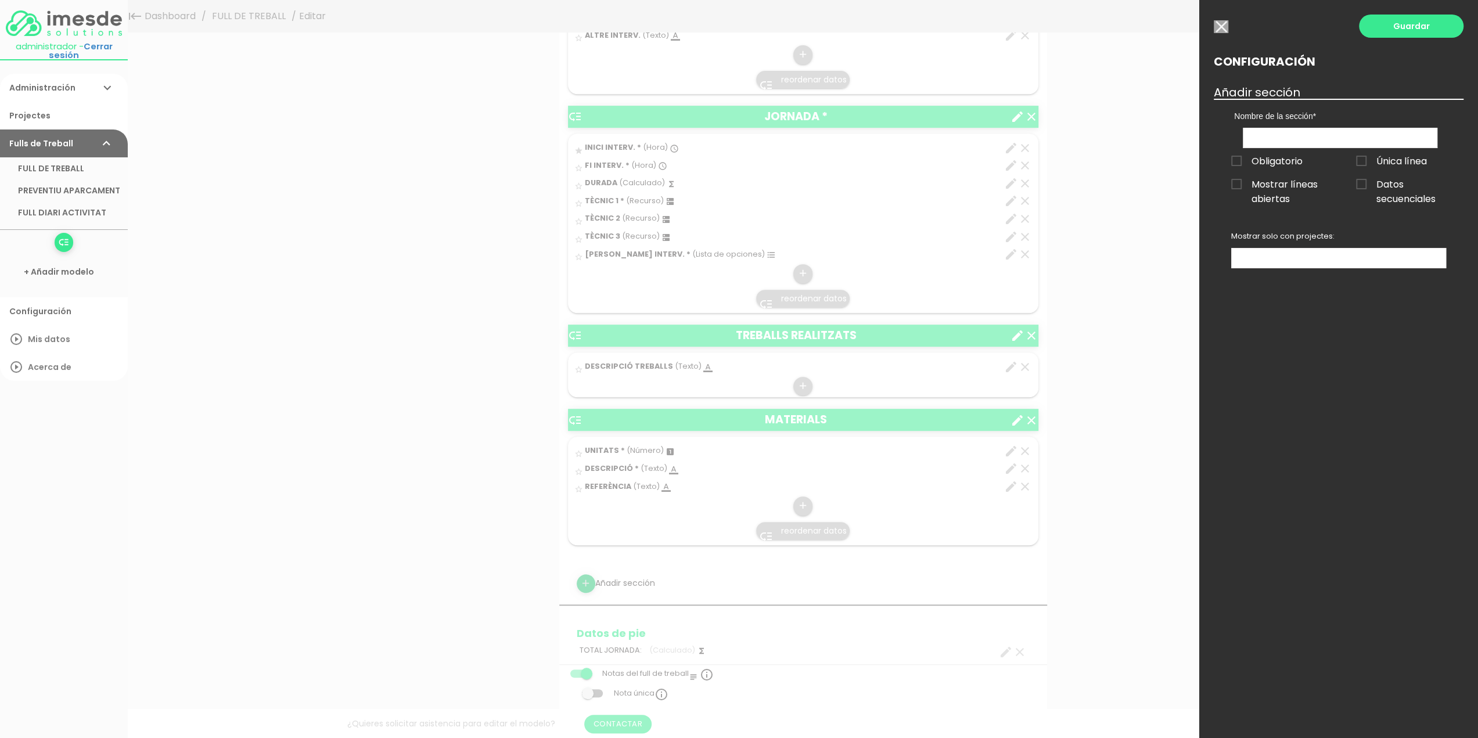 The image size is (1478, 738). I want to click on label: Nombre de la sección, so click(1340, 116).